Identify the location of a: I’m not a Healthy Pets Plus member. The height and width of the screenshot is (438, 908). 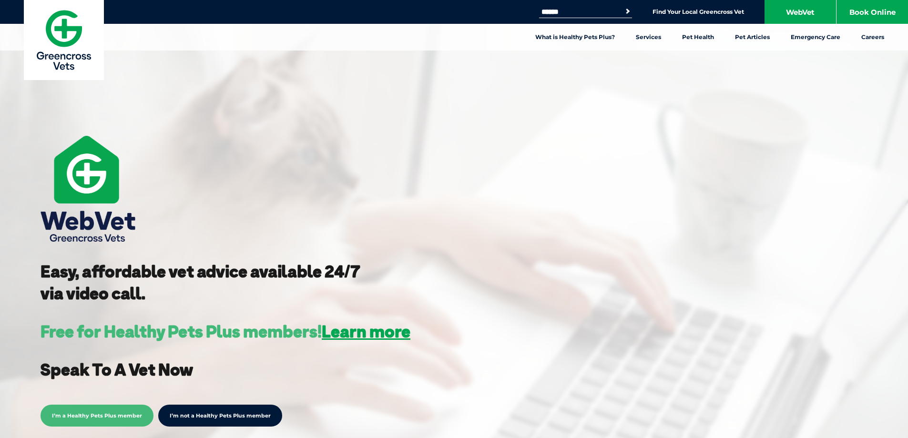
(220, 416).